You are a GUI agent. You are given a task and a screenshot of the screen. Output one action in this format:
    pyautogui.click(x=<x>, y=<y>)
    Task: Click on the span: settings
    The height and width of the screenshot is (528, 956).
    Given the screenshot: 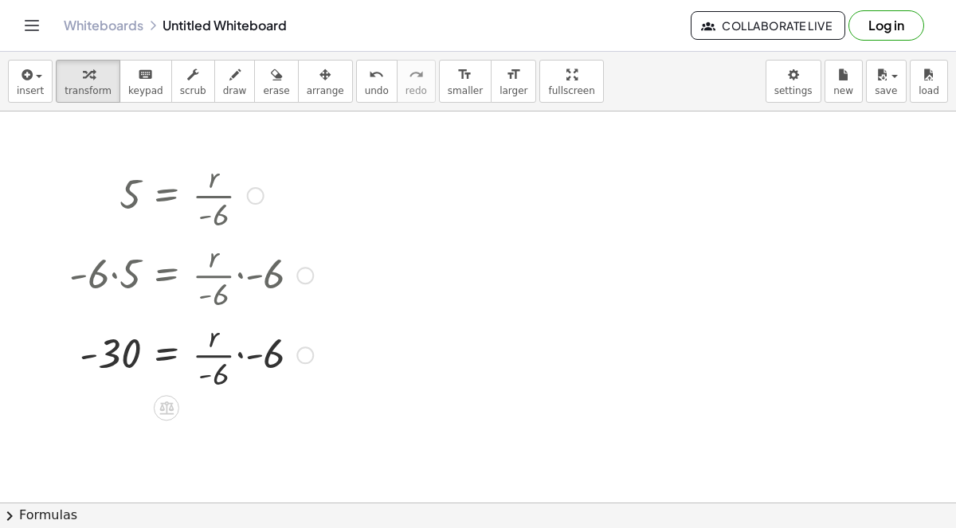 What is the action you would take?
    pyautogui.click(x=793, y=91)
    